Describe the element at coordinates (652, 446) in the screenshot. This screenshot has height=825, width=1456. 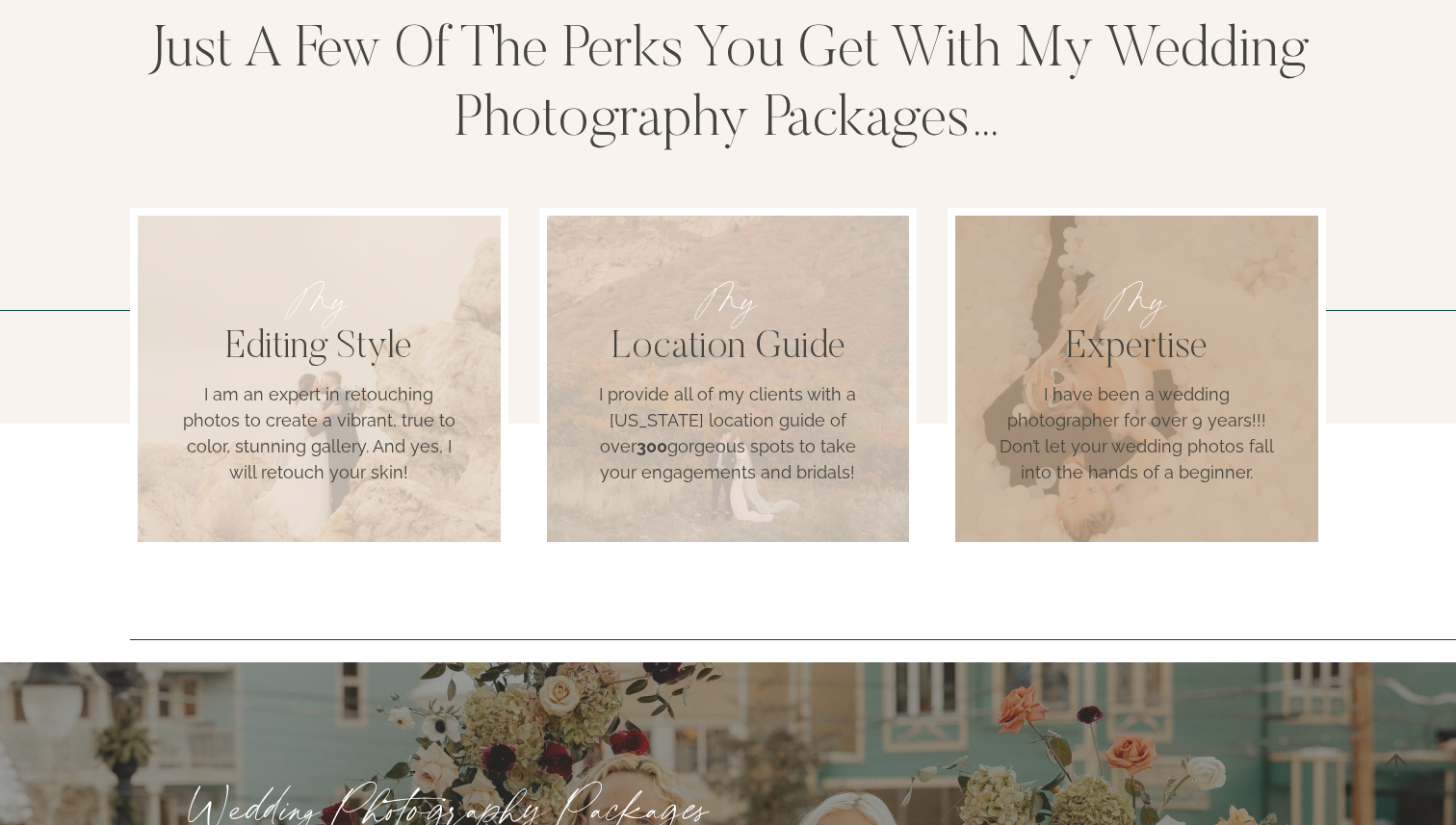
I see `strong: 300` at that location.